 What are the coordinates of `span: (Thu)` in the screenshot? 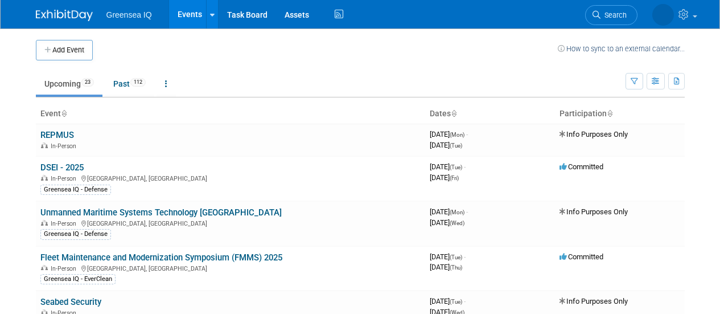 It's located at (456, 267).